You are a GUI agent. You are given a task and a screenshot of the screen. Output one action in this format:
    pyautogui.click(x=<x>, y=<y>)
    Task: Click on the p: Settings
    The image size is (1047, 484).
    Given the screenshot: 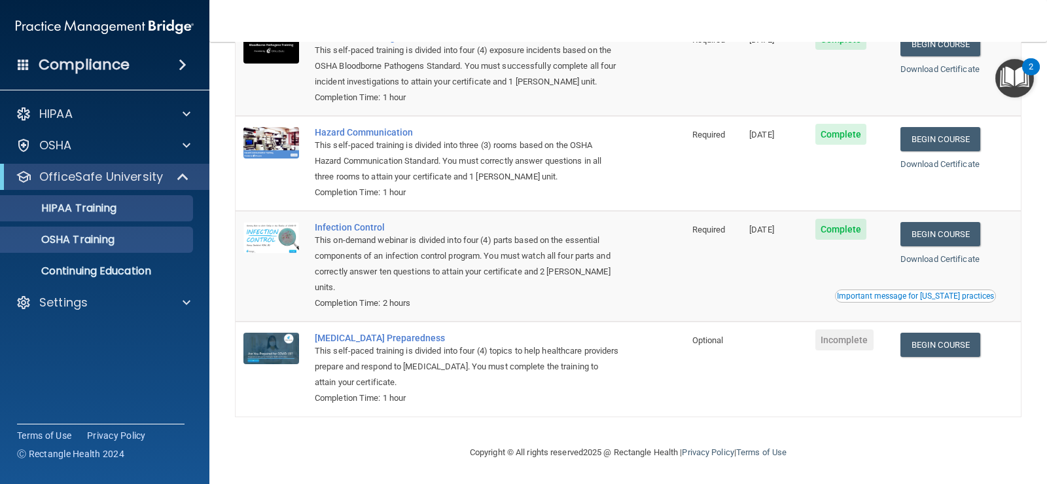 What is the action you would take?
    pyautogui.click(x=63, y=302)
    